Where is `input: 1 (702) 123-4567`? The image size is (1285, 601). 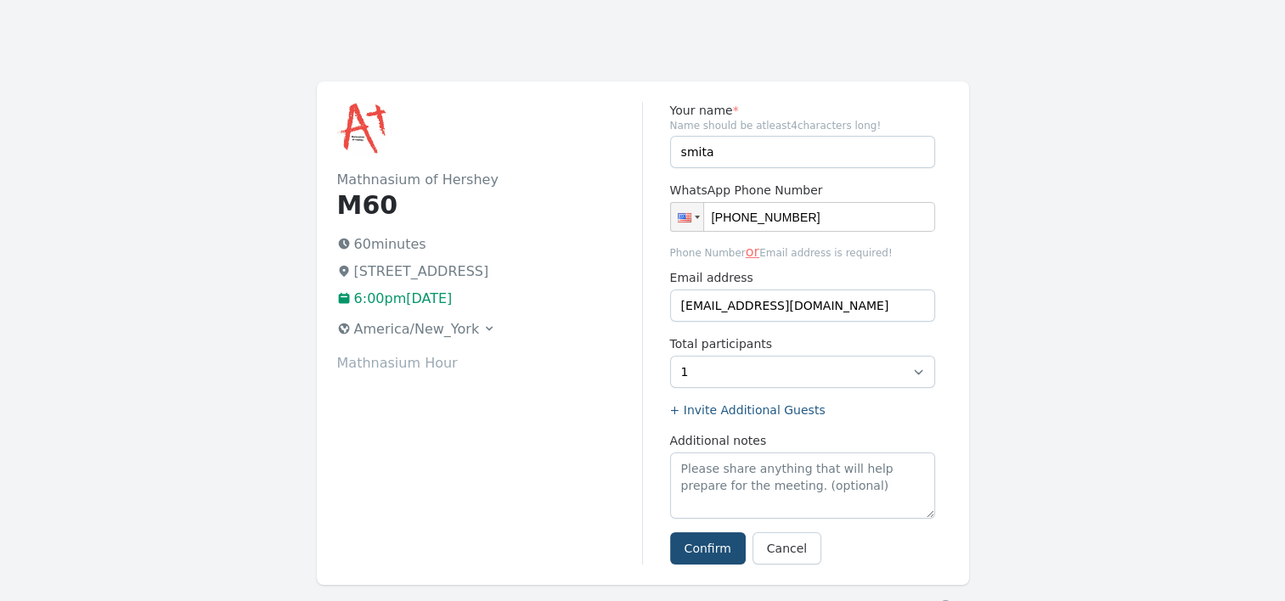 input: 1 (702) 123-4567 is located at coordinates (803, 217).